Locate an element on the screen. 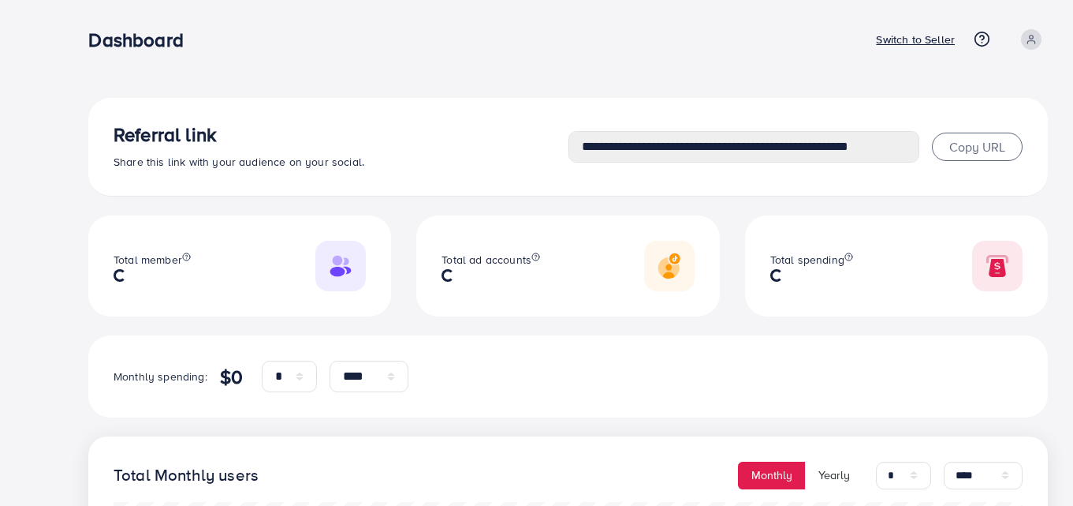  span: Share this link with your audience on your social. is located at coordinates (239, 162).